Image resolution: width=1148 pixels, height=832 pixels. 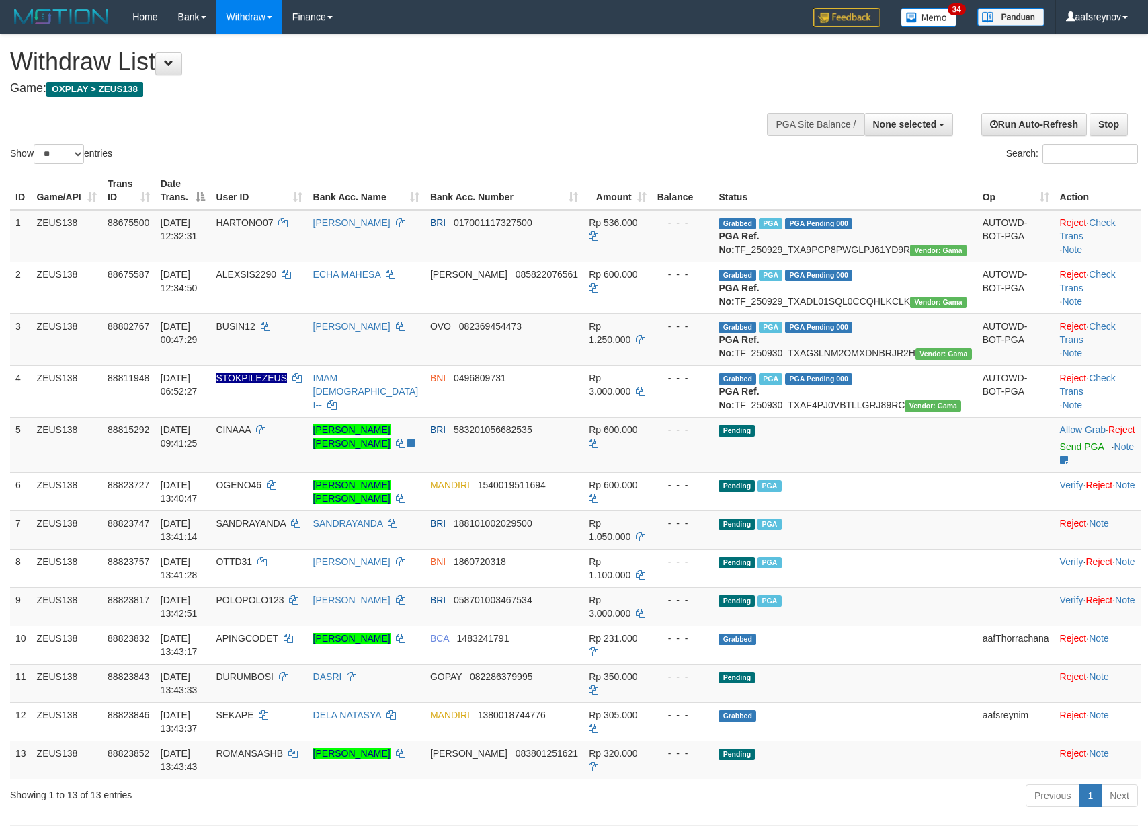 I want to click on th: Bank Acc. Name: activate to sort column ascending, so click(x=366, y=190).